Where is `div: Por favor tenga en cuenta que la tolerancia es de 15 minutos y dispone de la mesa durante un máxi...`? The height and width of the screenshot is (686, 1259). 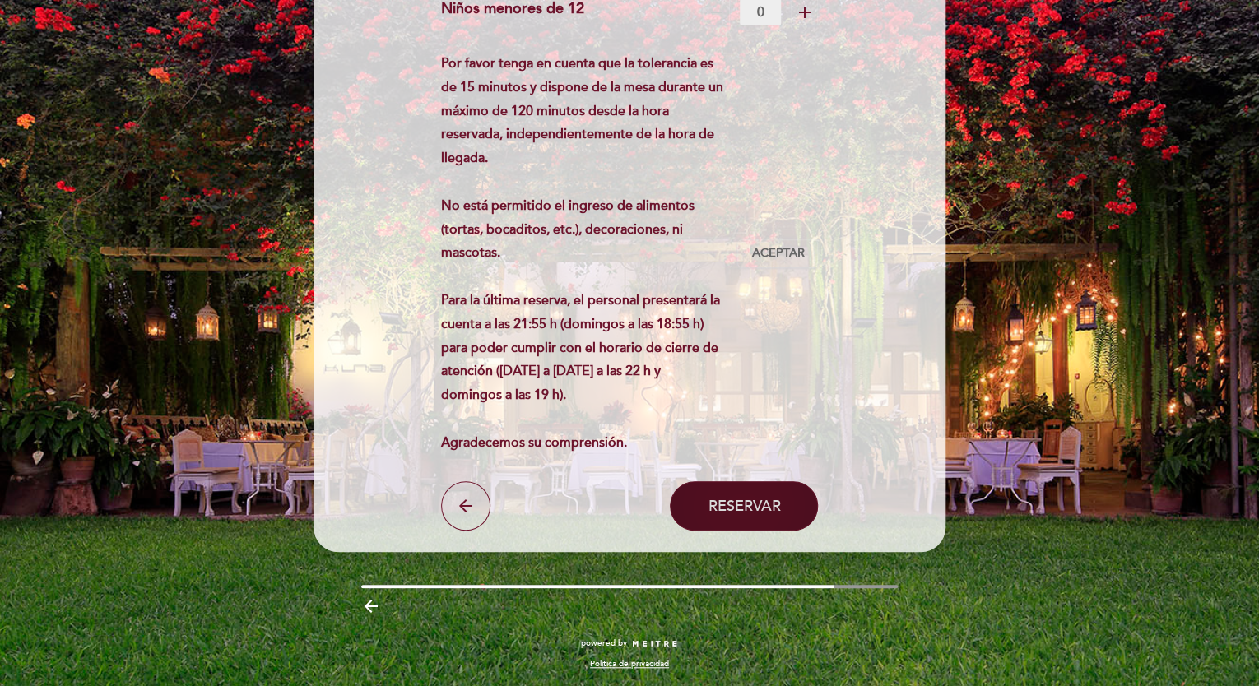 div: Por favor tenga en cuenta que la tolerancia es de 15 minutos y dispone de la mesa durante un máxi... is located at coordinates (589, 254).